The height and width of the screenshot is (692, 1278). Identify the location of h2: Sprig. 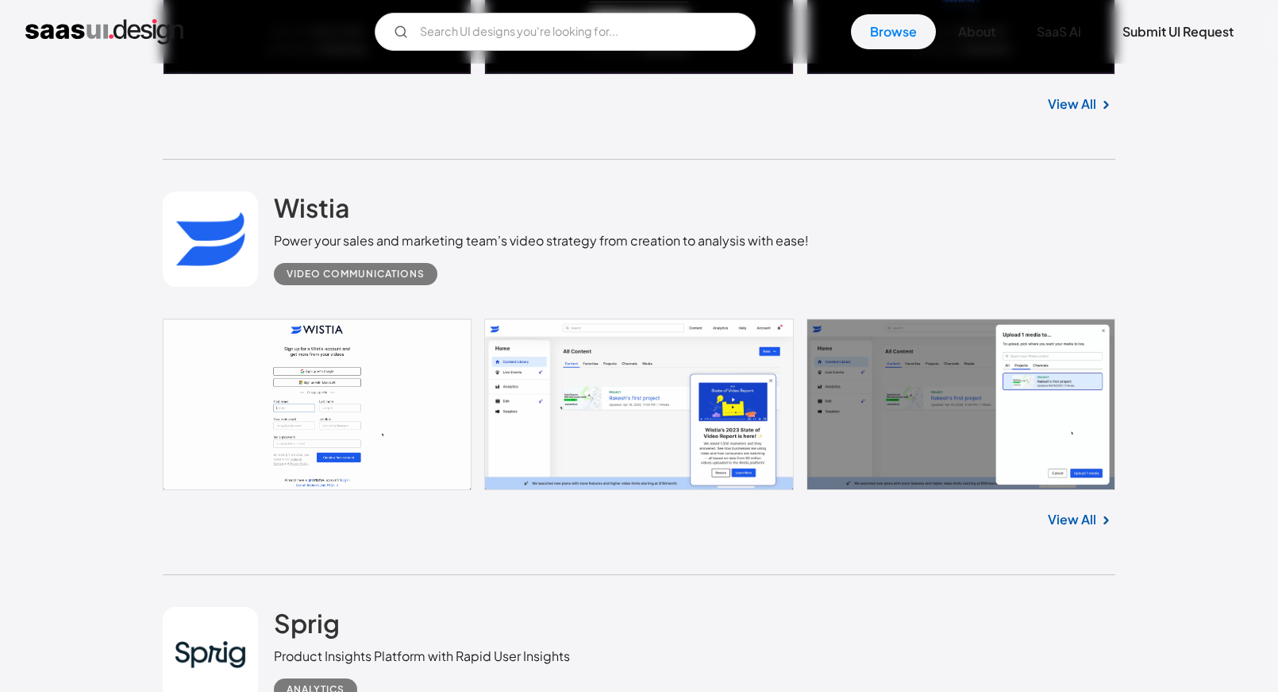
(306, 623).